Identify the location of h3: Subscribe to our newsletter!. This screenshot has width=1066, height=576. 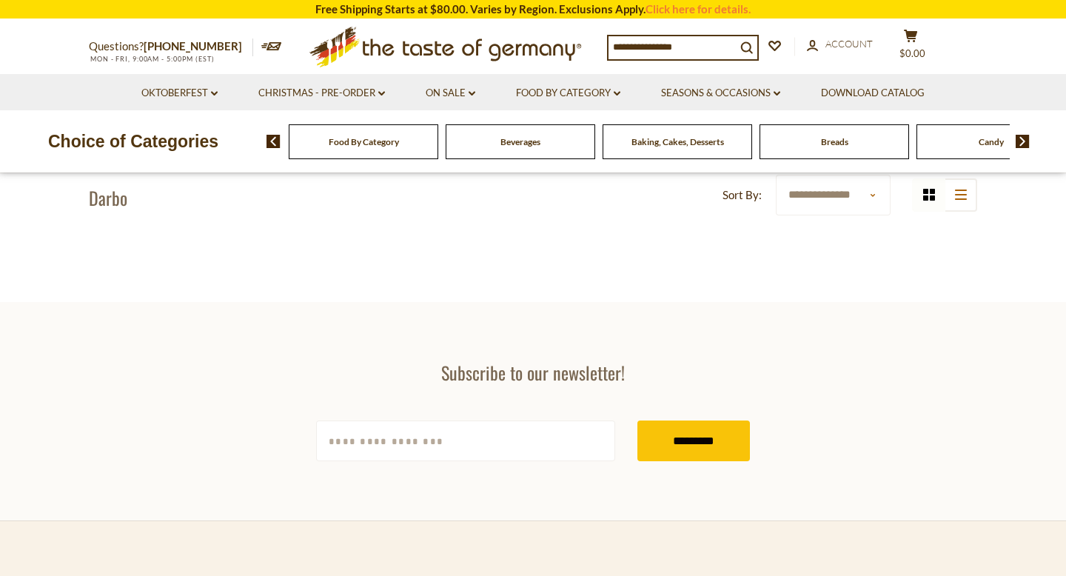
(533, 372).